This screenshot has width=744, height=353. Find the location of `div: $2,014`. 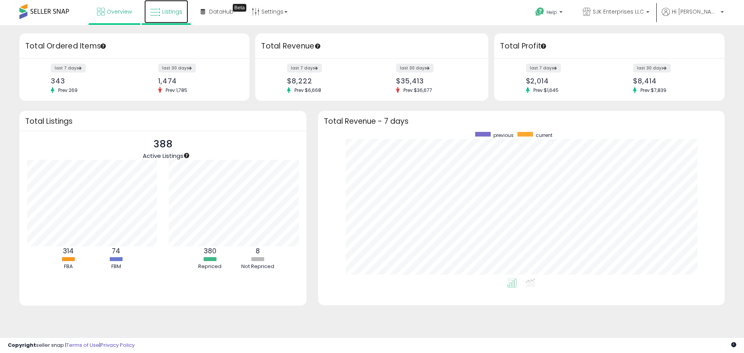

div: $2,014 is located at coordinates (565, 81).